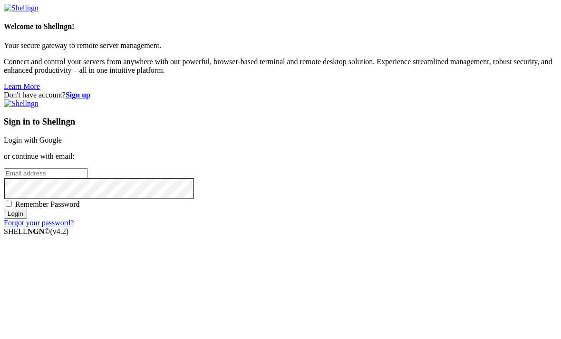  What do you see at coordinates (36, 231) in the screenshot?
I see `b: NGN` at bounding box center [36, 231].